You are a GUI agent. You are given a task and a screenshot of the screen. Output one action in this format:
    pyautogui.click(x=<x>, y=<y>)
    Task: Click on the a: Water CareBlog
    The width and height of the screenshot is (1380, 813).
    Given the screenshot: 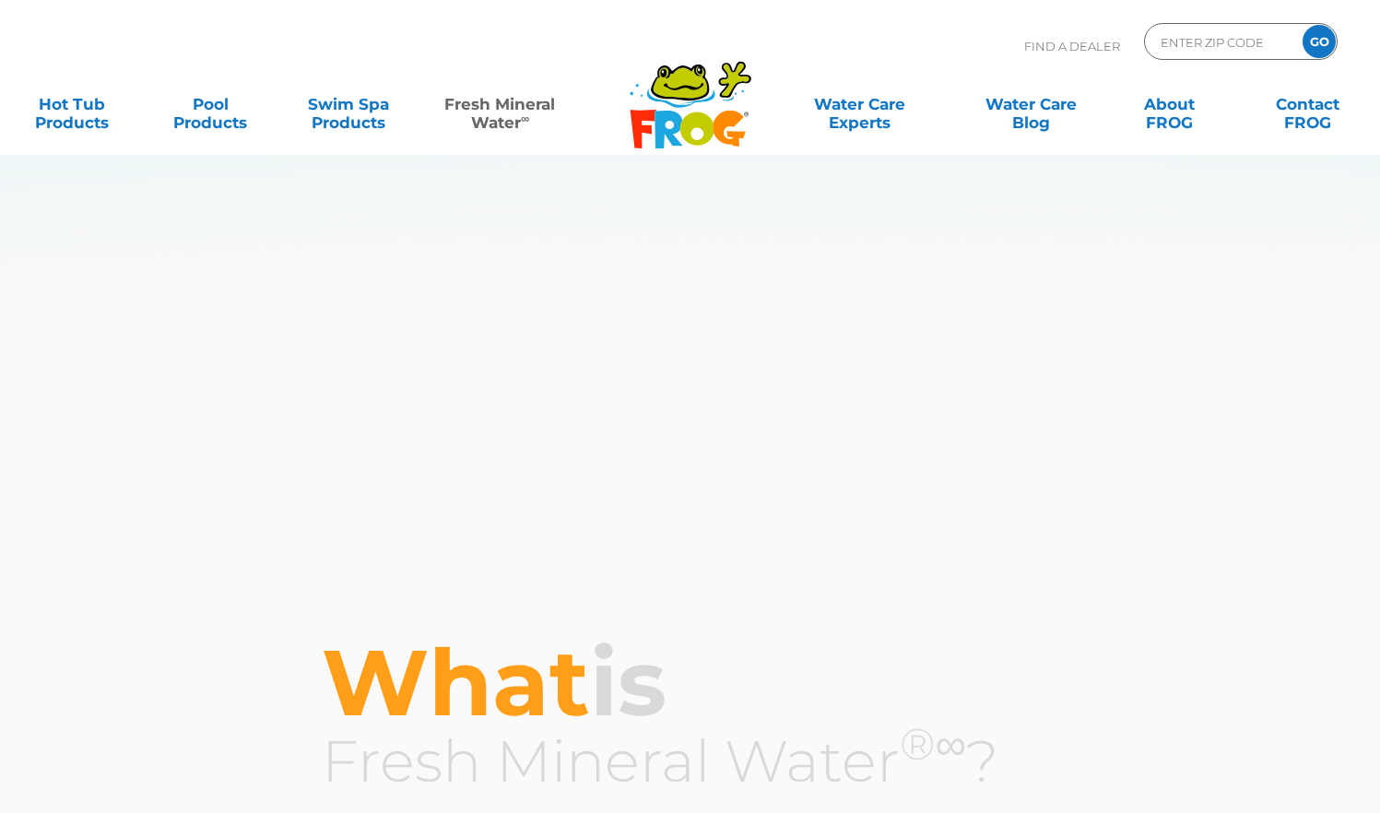 What is the action you would take?
    pyautogui.click(x=1032, y=104)
    